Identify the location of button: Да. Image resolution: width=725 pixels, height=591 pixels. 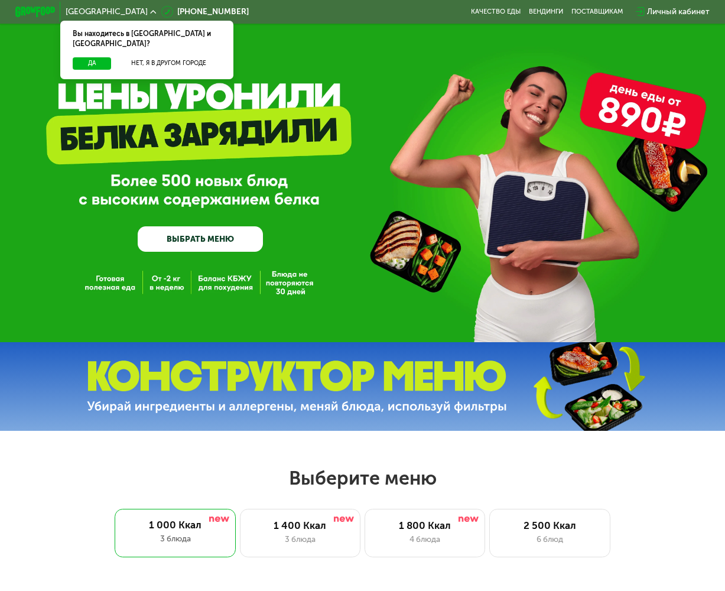
(92, 63).